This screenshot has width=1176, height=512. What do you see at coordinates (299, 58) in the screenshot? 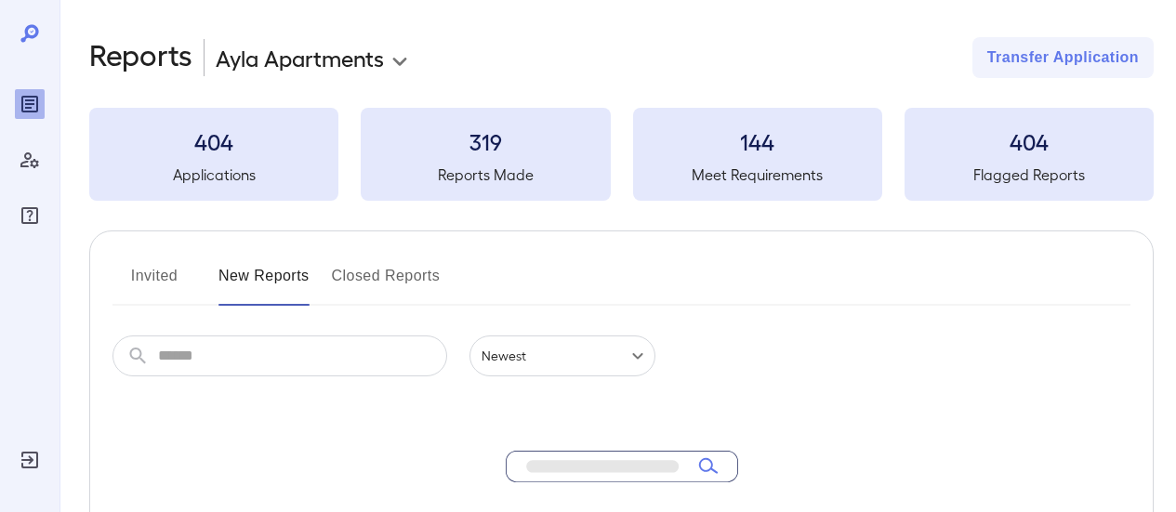
I see `p: Ayla Apartments` at bounding box center [299, 58].